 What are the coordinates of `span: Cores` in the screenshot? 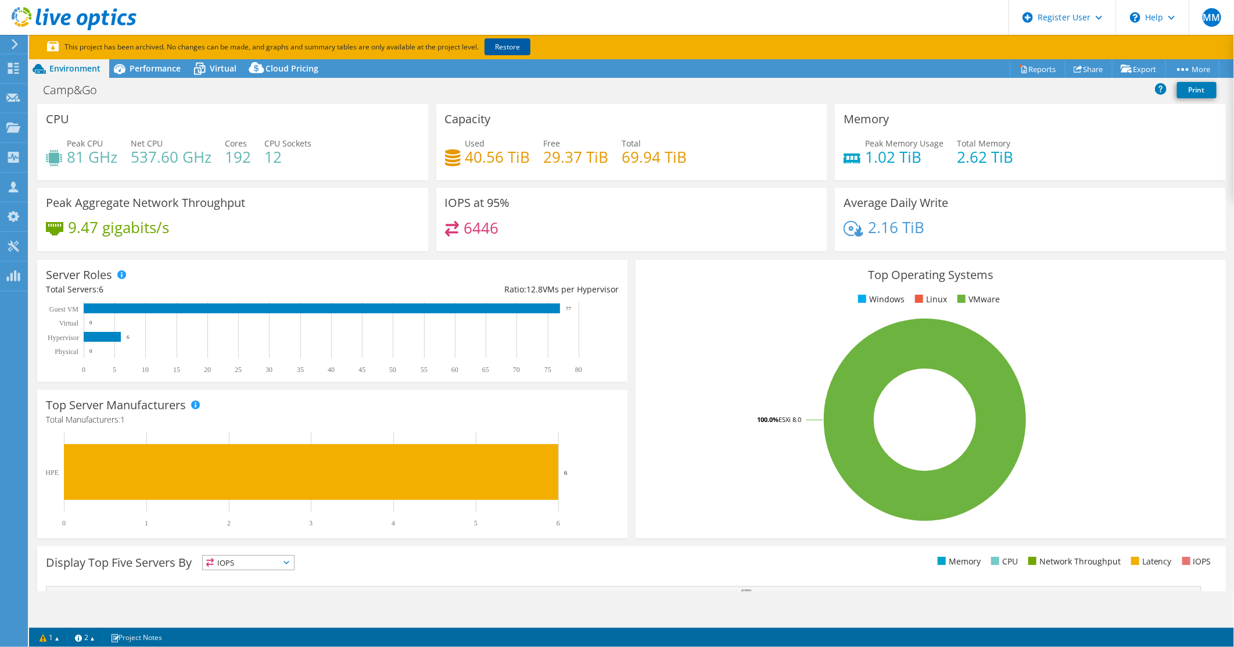 It's located at (236, 143).